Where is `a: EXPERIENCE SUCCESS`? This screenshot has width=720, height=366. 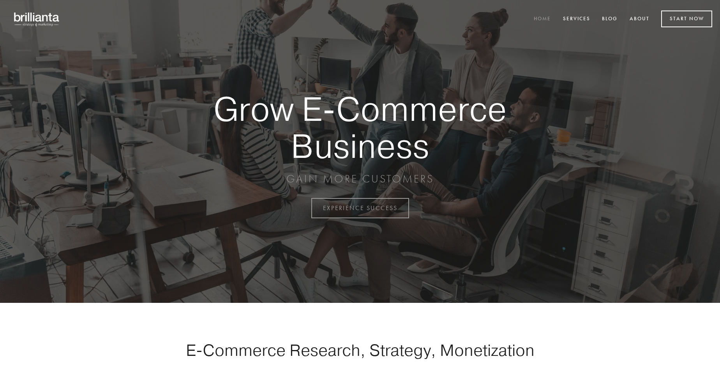
a: EXPERIENCE SUCCESS is located at coordinates (360, 208).